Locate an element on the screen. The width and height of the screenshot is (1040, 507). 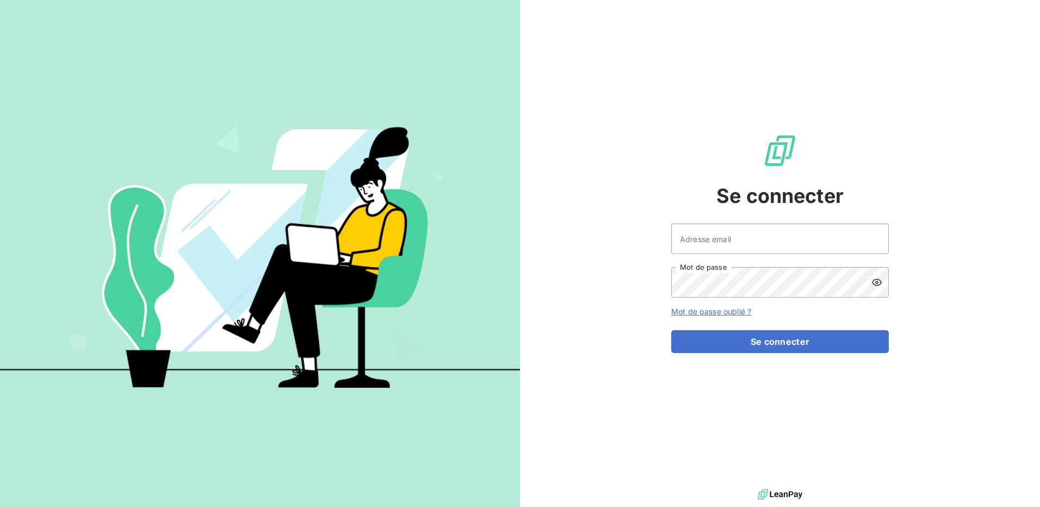
button: Se connecter is located at coordinates (780, 342).